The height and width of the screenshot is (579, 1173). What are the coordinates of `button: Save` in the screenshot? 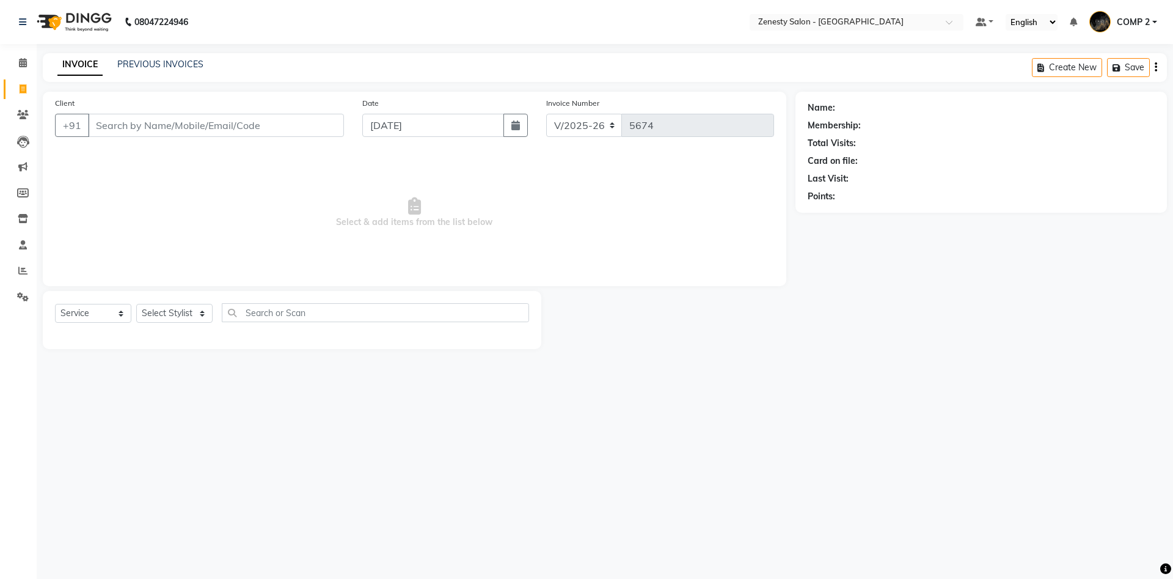 It's located at (1129, 67).